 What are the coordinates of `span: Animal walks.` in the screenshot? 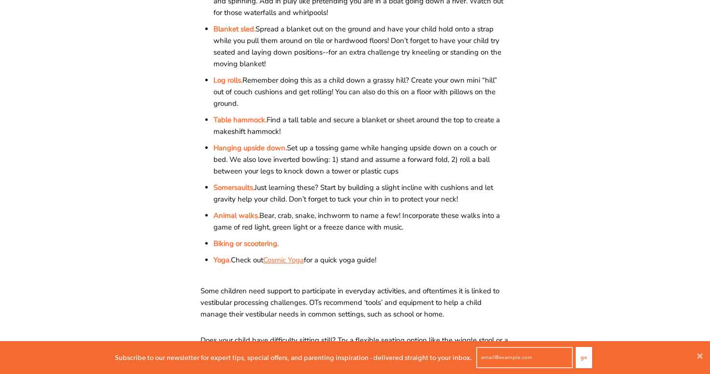 It's located at (236, 216).